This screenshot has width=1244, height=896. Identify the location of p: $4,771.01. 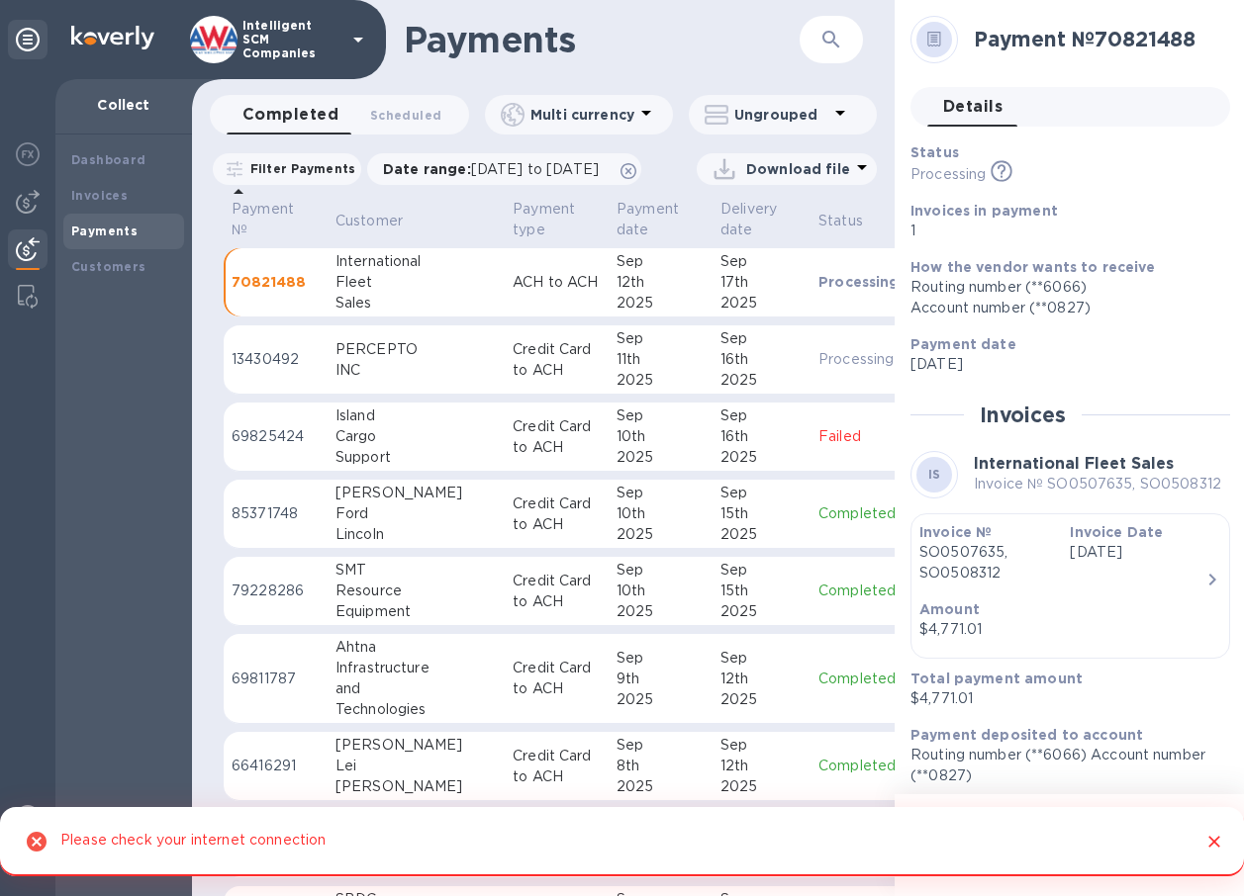
(1062, 699).